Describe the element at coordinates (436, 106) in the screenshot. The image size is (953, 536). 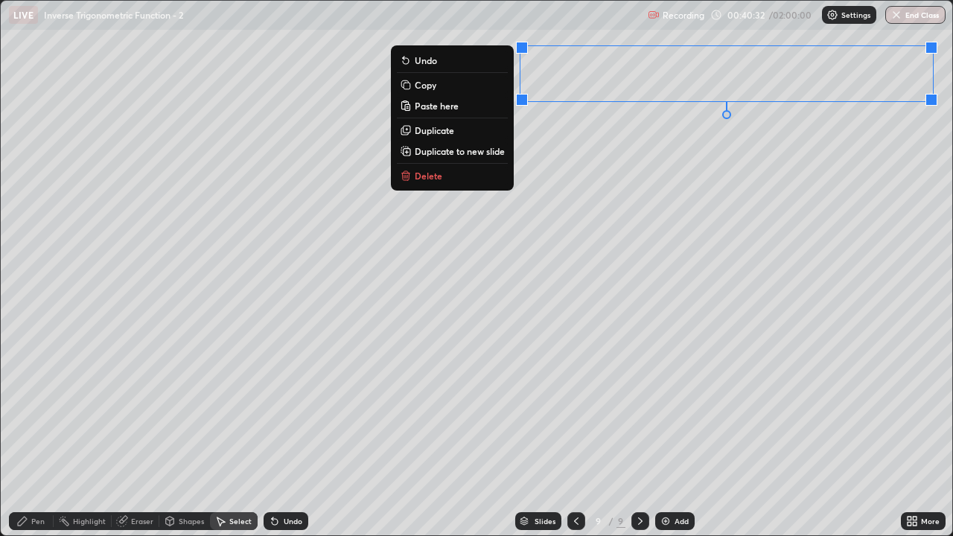
I see `p: Paste here` at that location.